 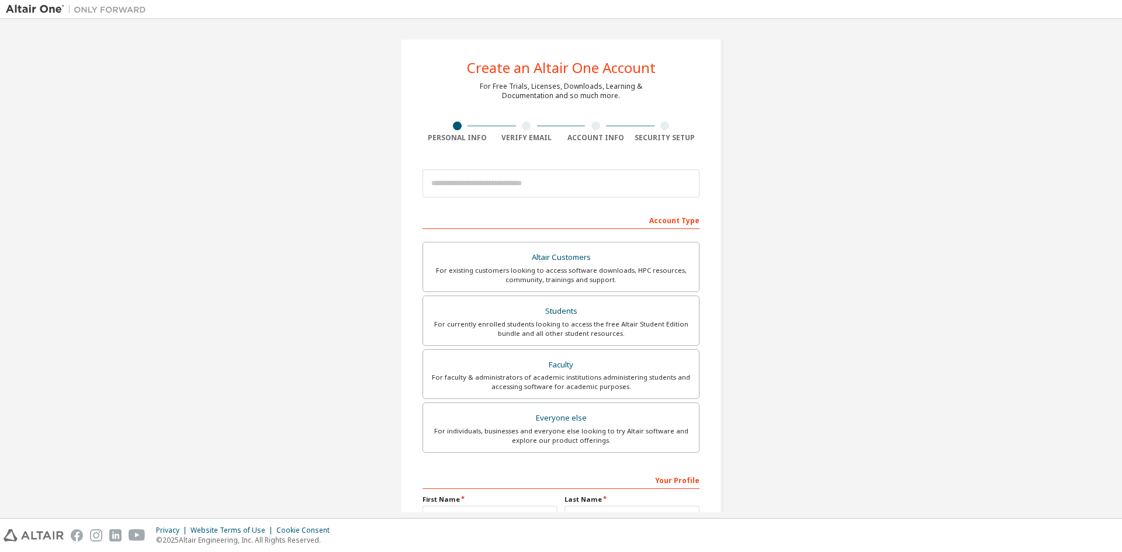 What do you see at coordinates (561, 275) in the screenshot?
I see `div: For existing customers looking to access software downloads, HPC resources, community, trainings ...` at bounding box center [561, 275].